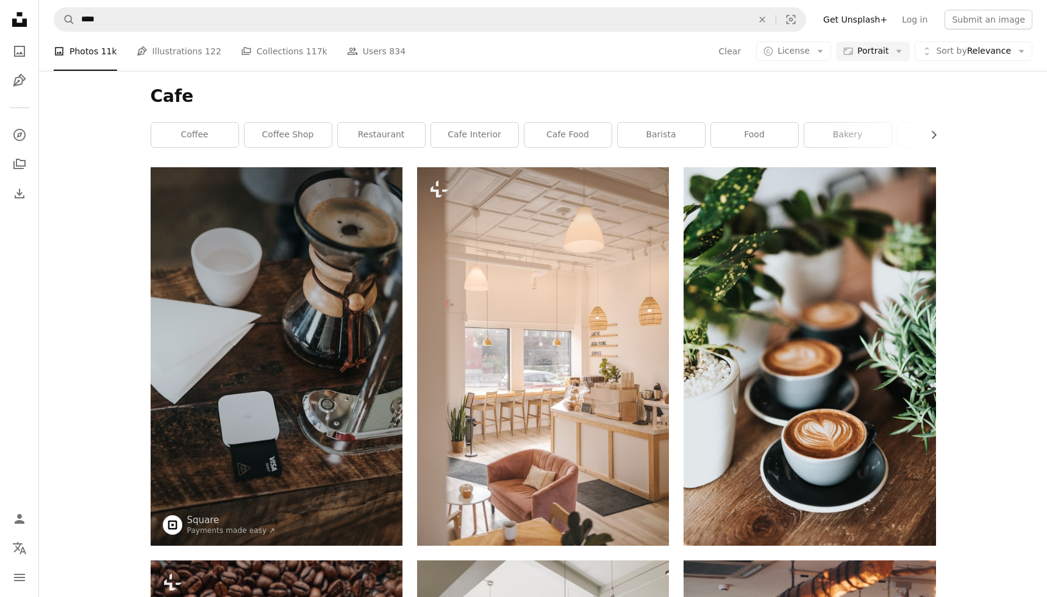  What do you see at coordinates (810, 356) in the screenshot?
I see `a: shallow focus photography of coffee late in mug on table` at bounding box center [810, 356].